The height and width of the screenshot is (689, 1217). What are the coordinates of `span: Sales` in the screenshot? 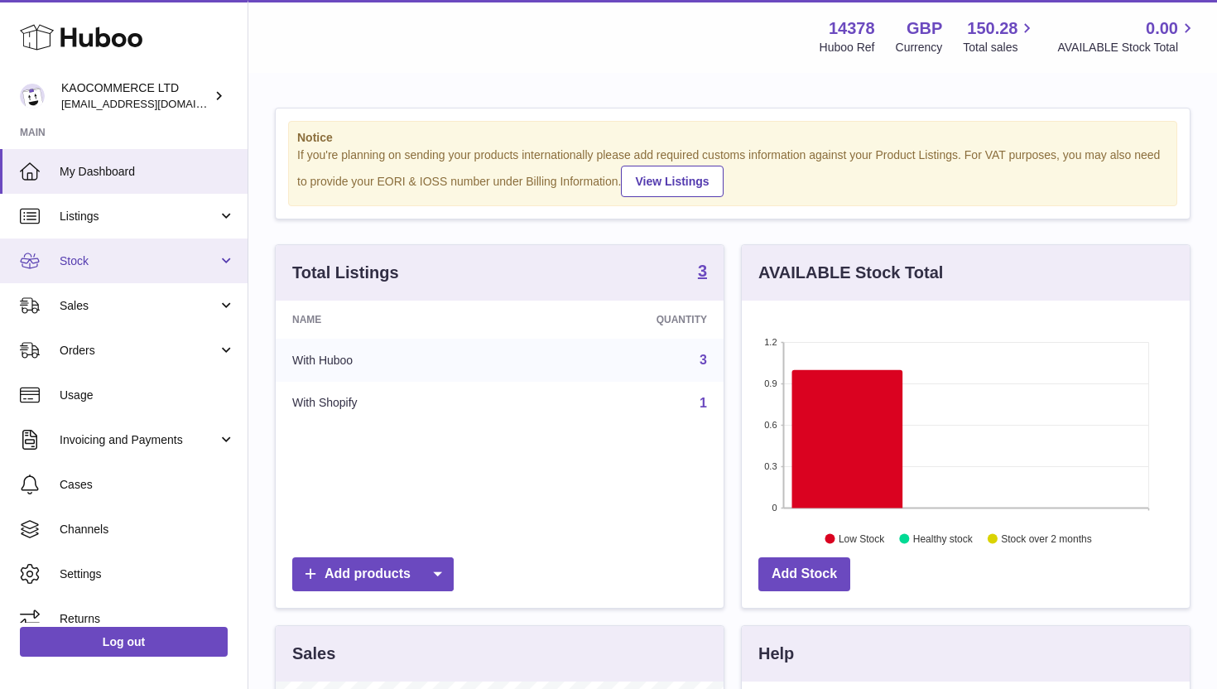 It's located at (138, 305).